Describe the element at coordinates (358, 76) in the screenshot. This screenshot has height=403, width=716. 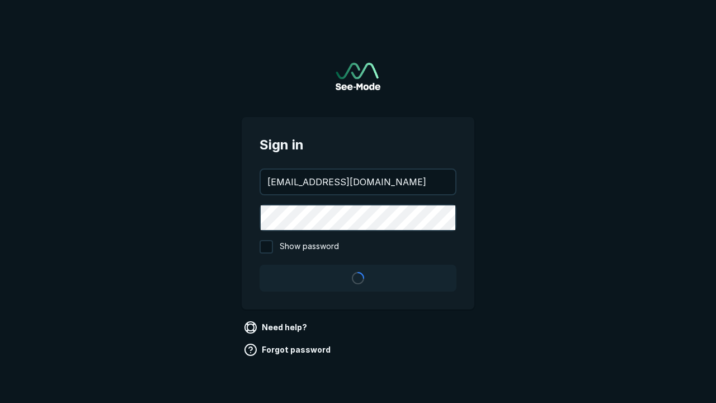
I see `a: Go to sign in` at that location.